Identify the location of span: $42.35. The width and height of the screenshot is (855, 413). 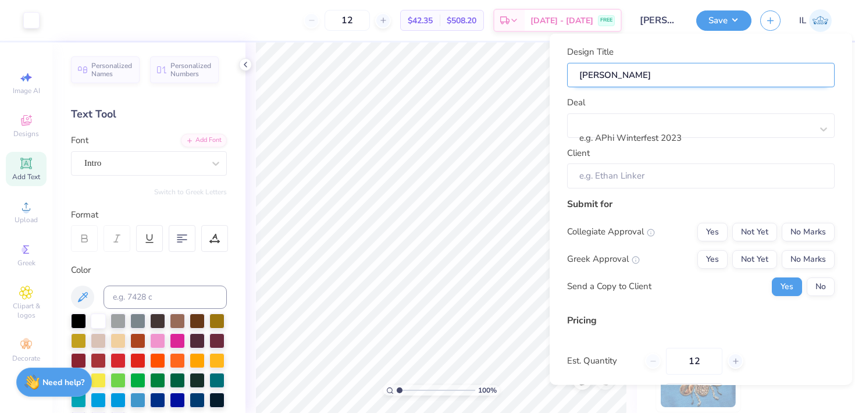
(420, 20).